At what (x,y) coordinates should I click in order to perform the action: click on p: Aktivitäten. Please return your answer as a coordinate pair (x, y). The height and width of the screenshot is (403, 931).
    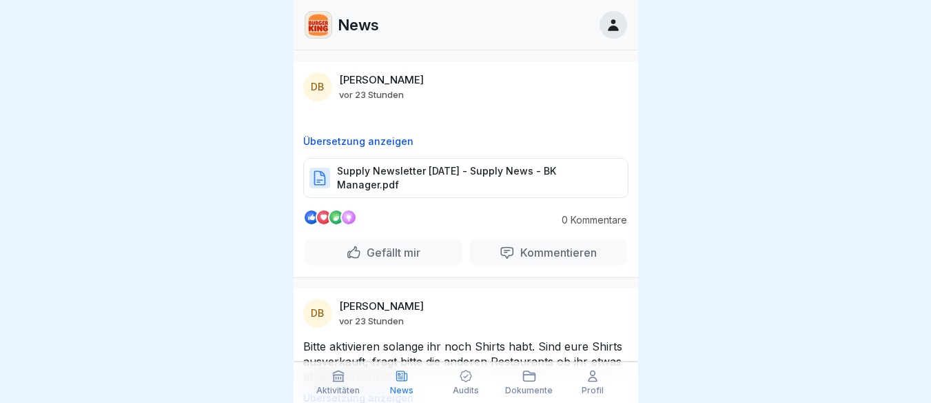
    Looking at the image, I should click on (338, 390).